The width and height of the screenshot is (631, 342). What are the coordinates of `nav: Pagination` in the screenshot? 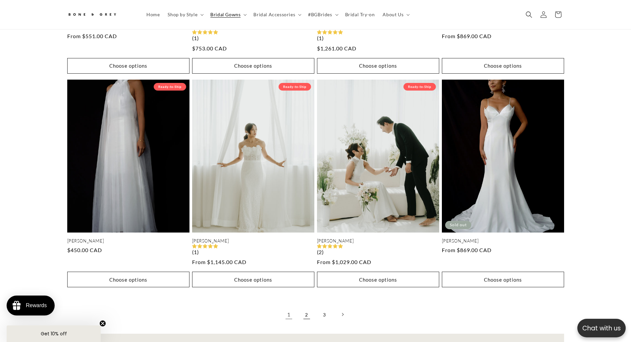 It's located at (316, 314).